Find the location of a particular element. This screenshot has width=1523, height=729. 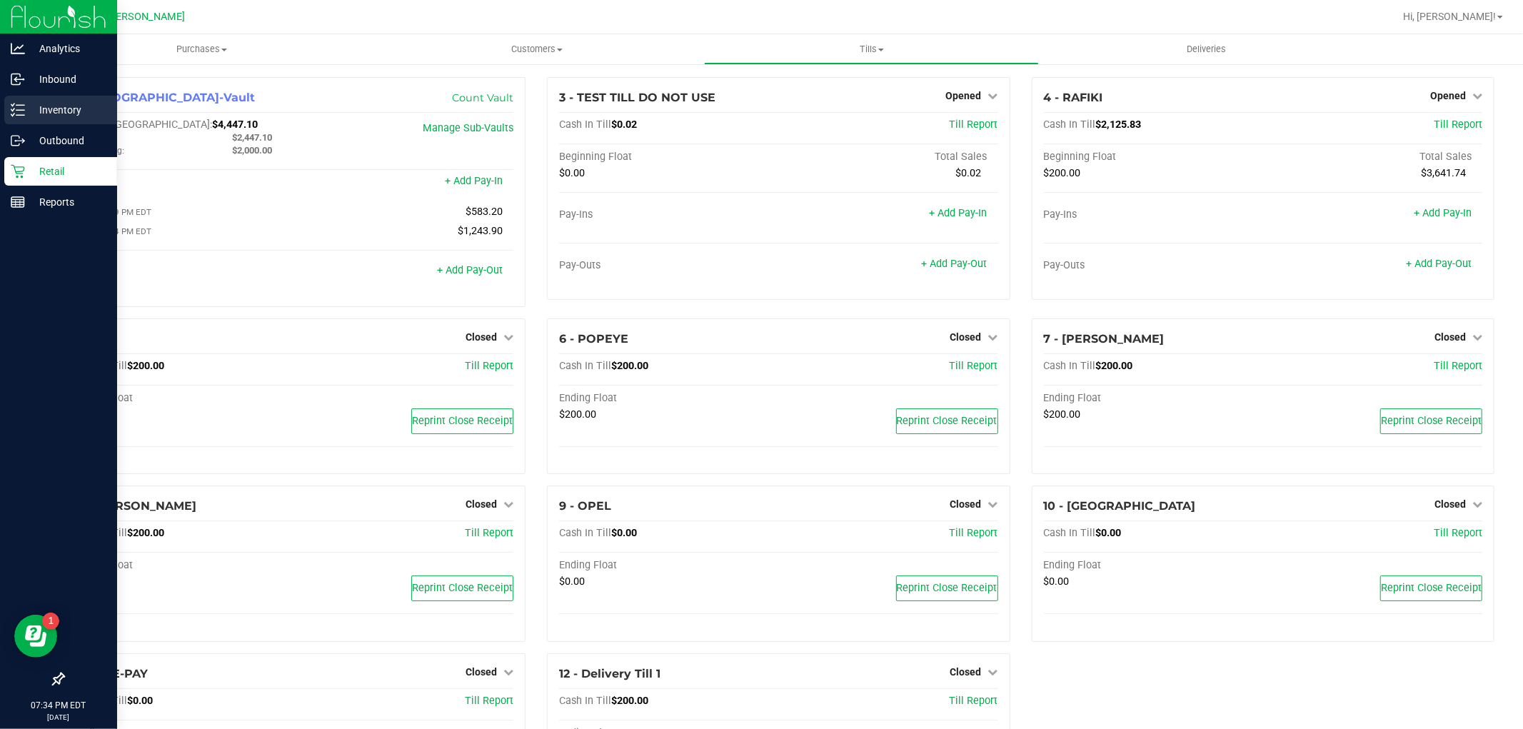

div: Total Sales is located at coordinates (888, 157).